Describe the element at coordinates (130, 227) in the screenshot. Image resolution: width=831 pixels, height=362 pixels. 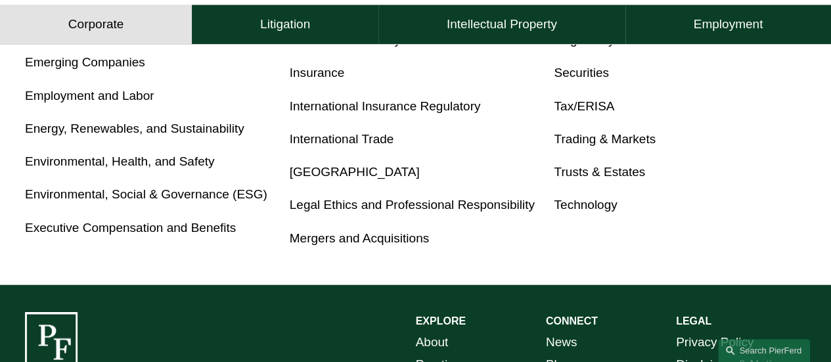
I see `a: Executive Compensation and Benefits` at that location.